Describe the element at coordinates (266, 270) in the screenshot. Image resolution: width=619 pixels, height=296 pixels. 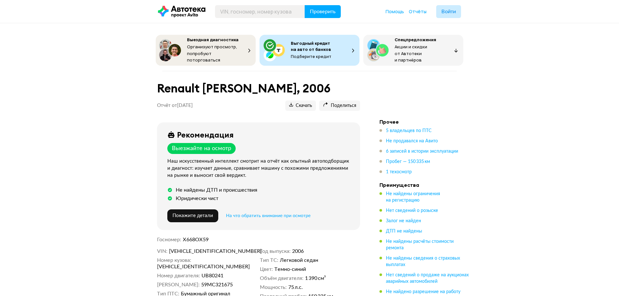
I see `dt: Цвет` at that location.